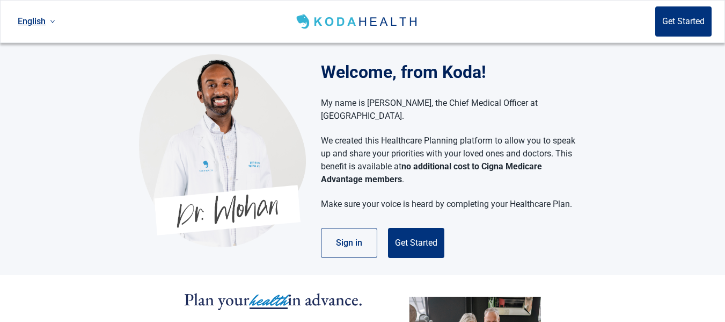 Image resolution: width=725 pixels, height=322 pixels. Describe the element at coordinates (448, 204) in the screenshot. I see `p: Make sure your voice is heard by completing your Healthcare Plan.` at that location.